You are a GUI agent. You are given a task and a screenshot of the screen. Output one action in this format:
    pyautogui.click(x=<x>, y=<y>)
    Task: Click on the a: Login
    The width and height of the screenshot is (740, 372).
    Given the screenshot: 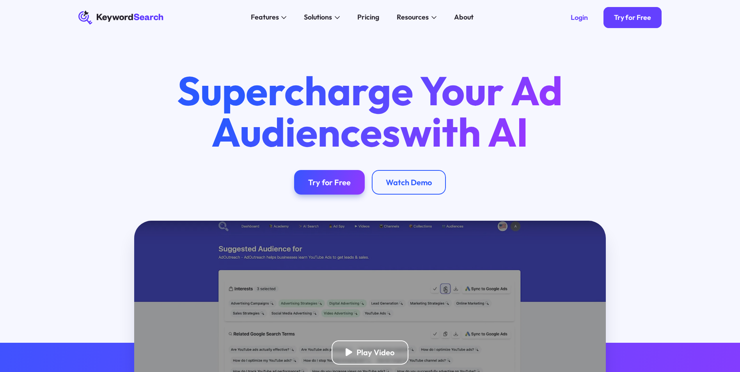 What is the action you would take?
    pyautogui.click(x=579, y=18)
    